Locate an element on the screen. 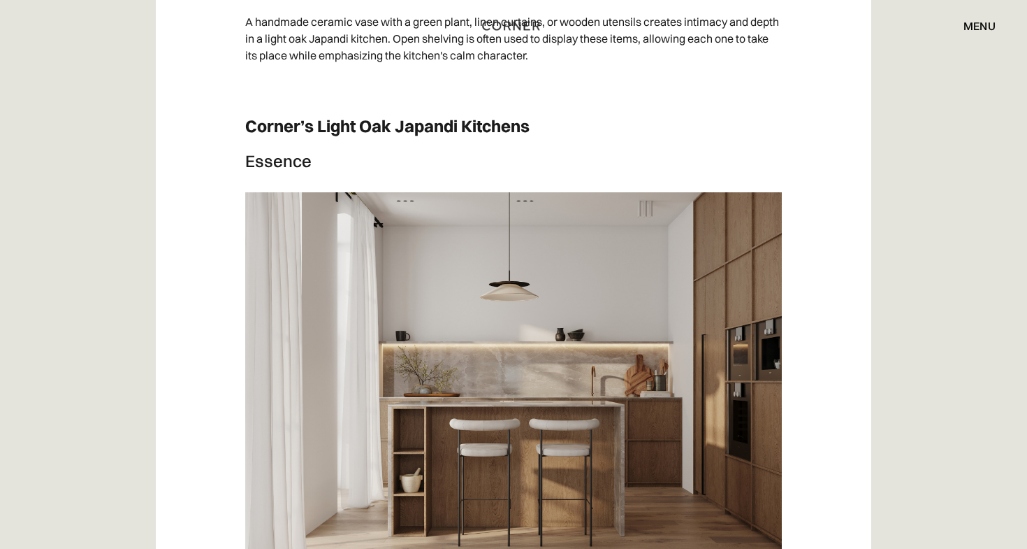 The width and height of the screenshot is (1027, 549). a: home is located at coordinates (514, 26).